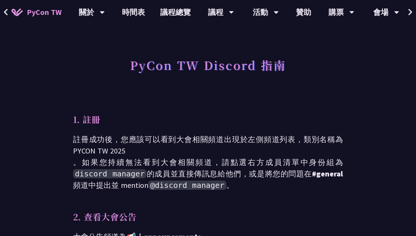  What do you see at coordinates (44, 12) in the screenshot?
I see `span: PyCon TW` at bounding box center [44, 12].